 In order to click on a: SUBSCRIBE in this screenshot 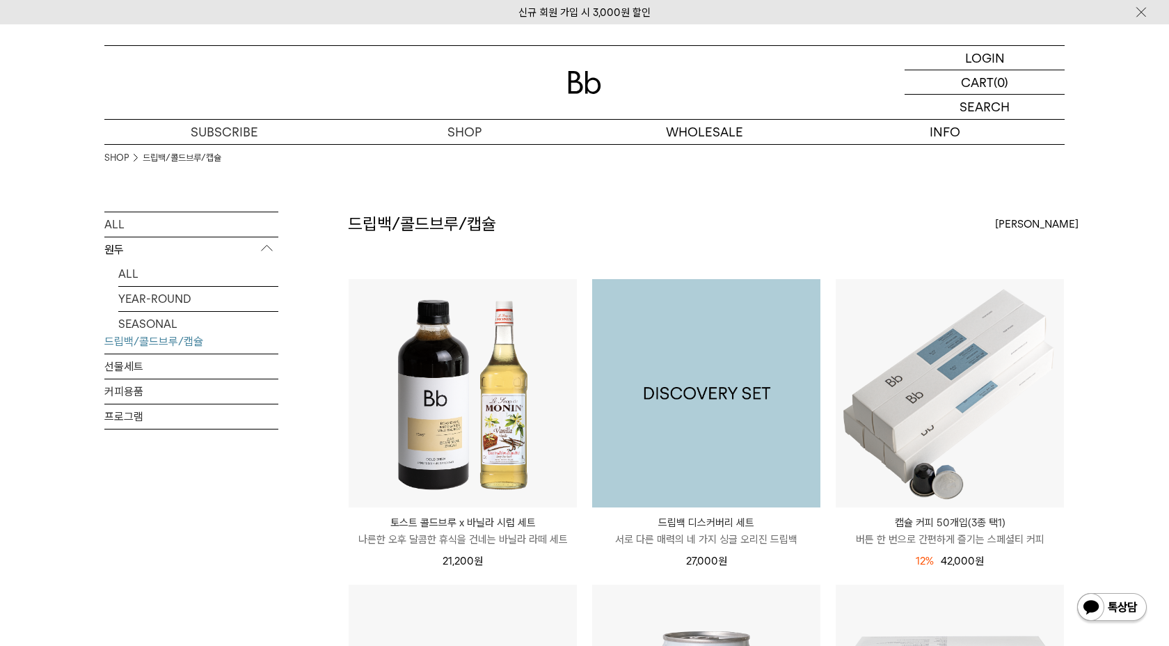, I will do `click(224, 132)`.